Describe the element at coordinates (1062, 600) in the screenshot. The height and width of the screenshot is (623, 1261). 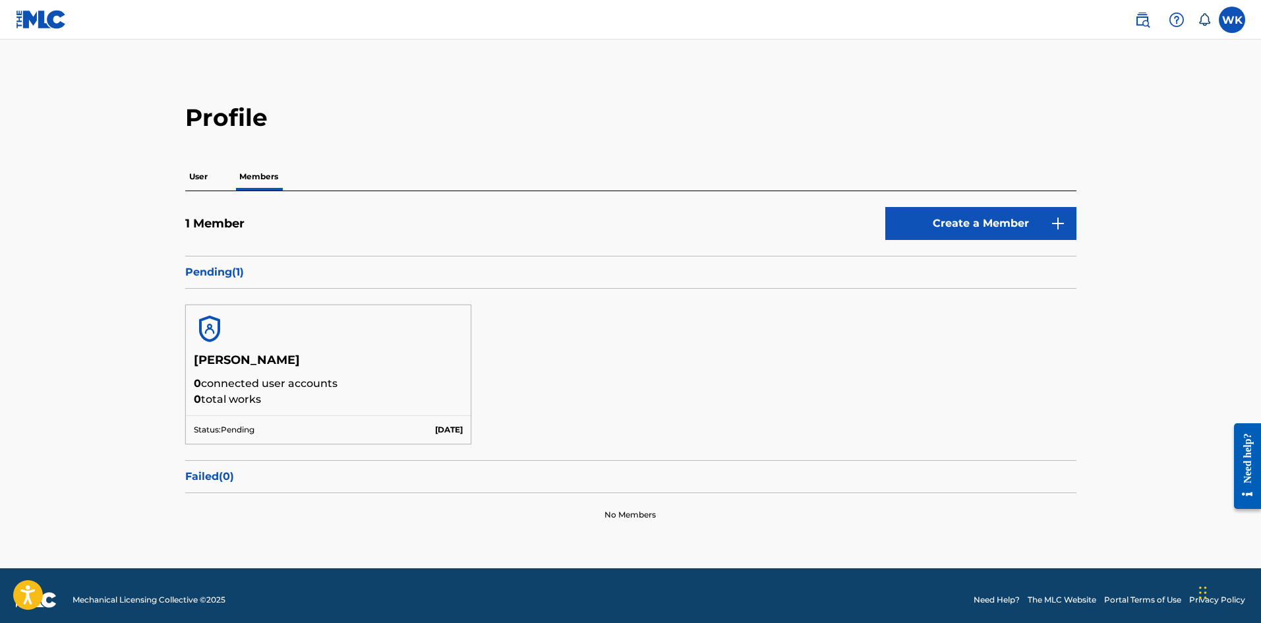
I see `a: The MLC Website` at that location.